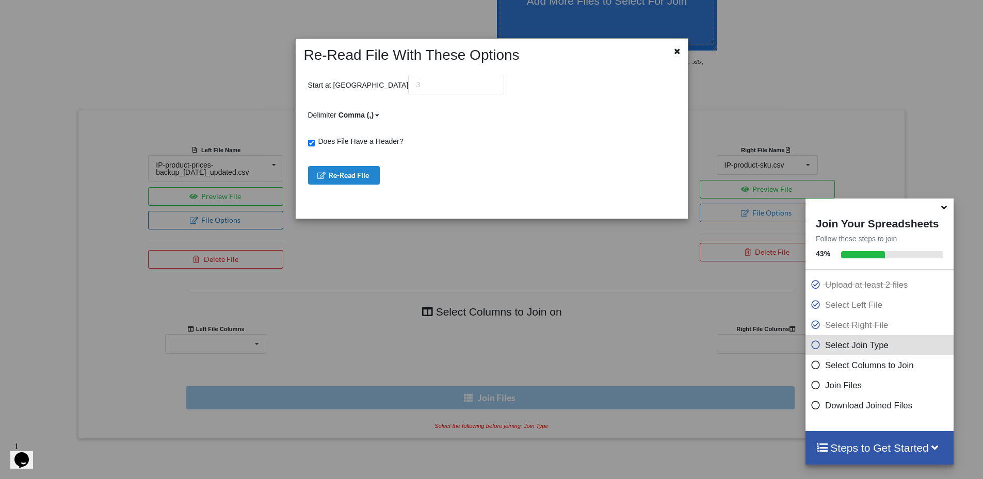  Describe the element at coordinates (879, 239) in the screenshot. I see `p: Follow these steps to join` at that location.